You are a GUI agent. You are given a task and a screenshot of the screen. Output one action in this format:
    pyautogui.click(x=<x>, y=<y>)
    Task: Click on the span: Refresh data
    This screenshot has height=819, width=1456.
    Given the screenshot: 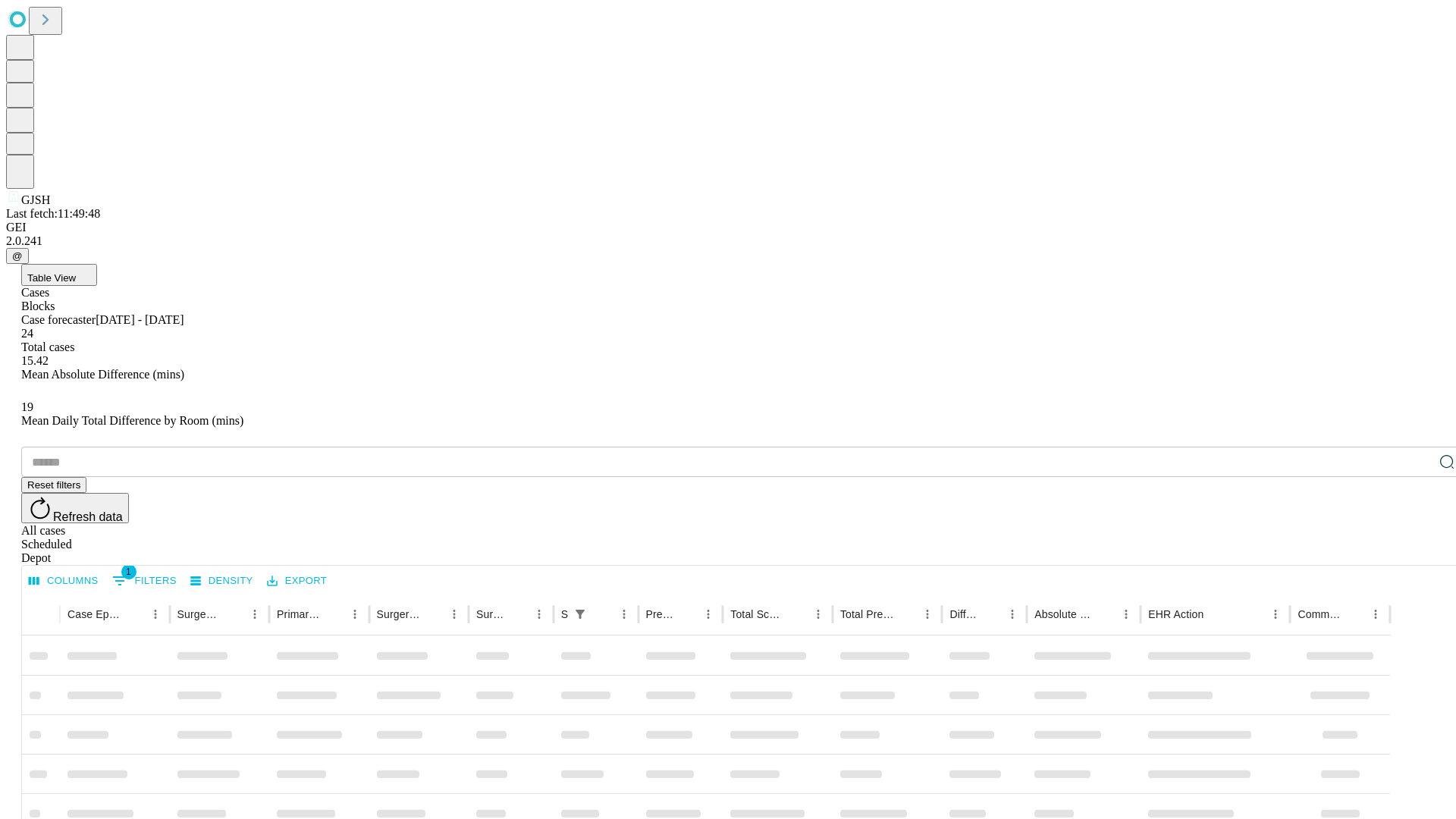 What is the action you would take?
    pyautogui.click(x=88, y=516)
    